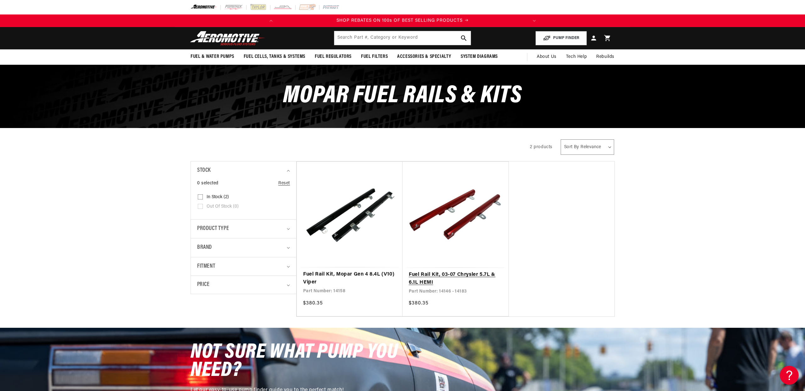  I want to click on span: Accessories & Specialty, so click(424, 57).